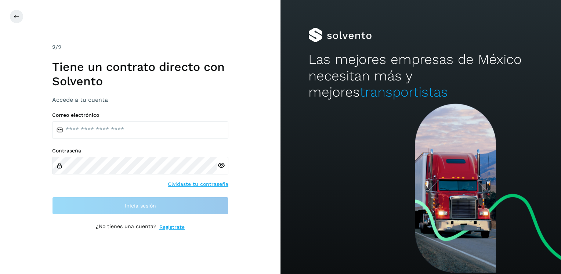 The height and width of the screenshot is (274, 561). I want to click on p: ¿No tienes una cuenta?, so click(126, 227).